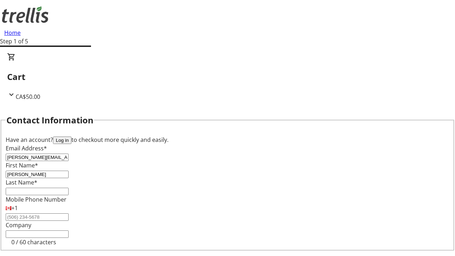 Image resolution: width=455 pixels, height=256 pixels. What do you see at coordinates (228, 77) in the screenshot?
I see `div: CartCA$50.00` at bounding box center [228, 77].